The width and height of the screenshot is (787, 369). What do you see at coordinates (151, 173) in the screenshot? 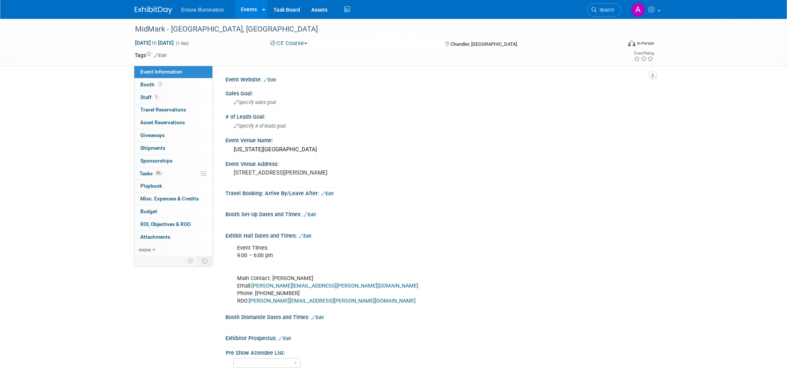
I see `span: Tasks` at bounding box center [151, 173].